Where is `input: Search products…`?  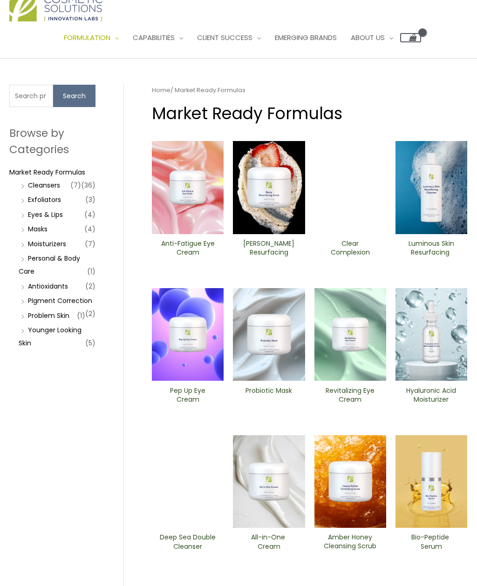 input: Search products… is located at coordinates (31, 96).